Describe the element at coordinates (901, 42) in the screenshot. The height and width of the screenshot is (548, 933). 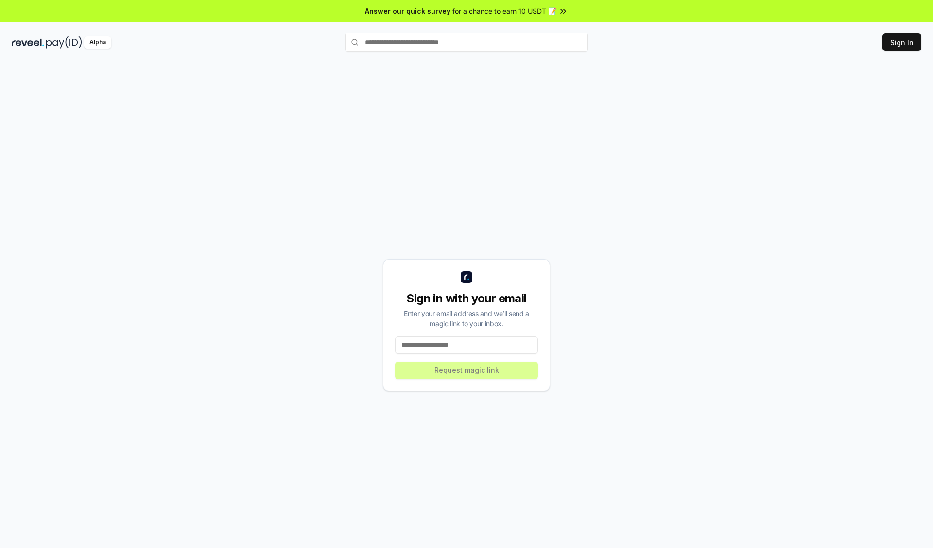
I see `button: Sign In` at that location.